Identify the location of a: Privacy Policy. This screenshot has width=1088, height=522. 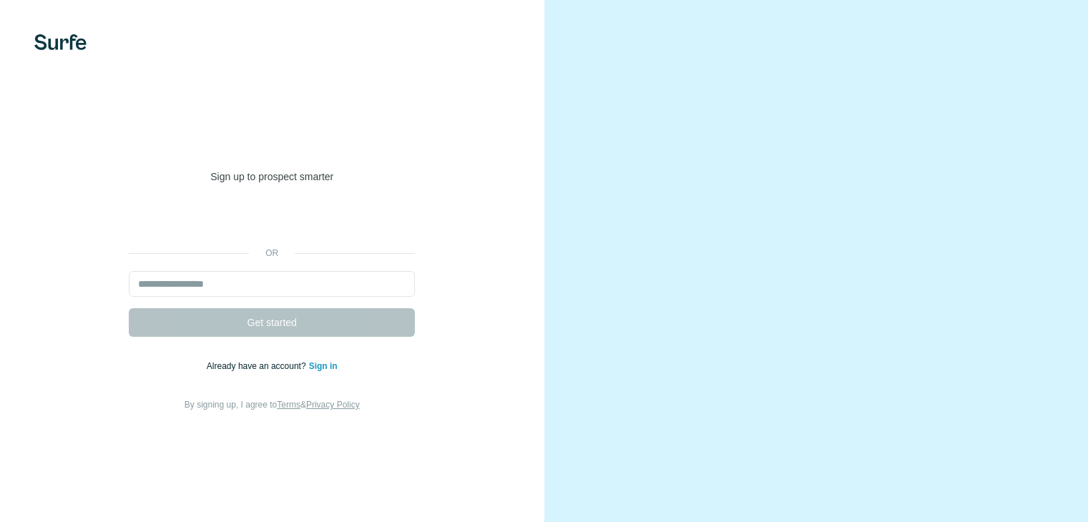
(332, 405).